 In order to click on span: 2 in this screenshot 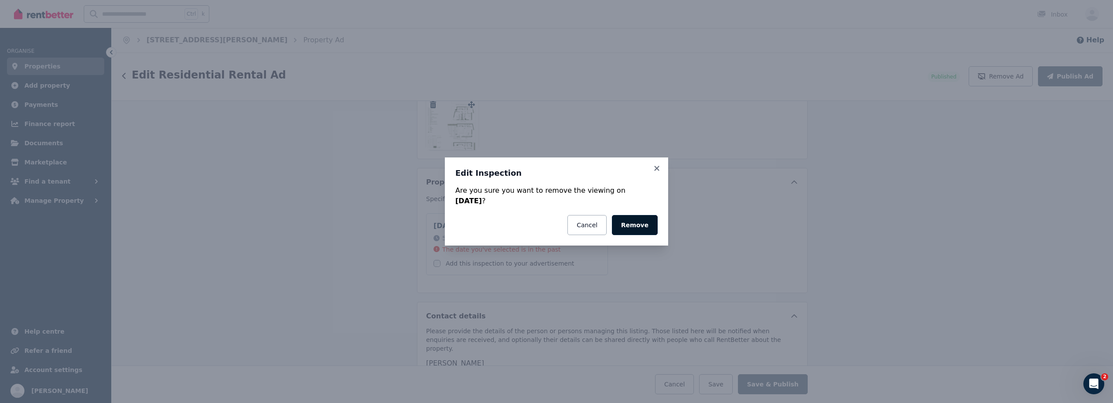, I will do `click(1105, 377)`.